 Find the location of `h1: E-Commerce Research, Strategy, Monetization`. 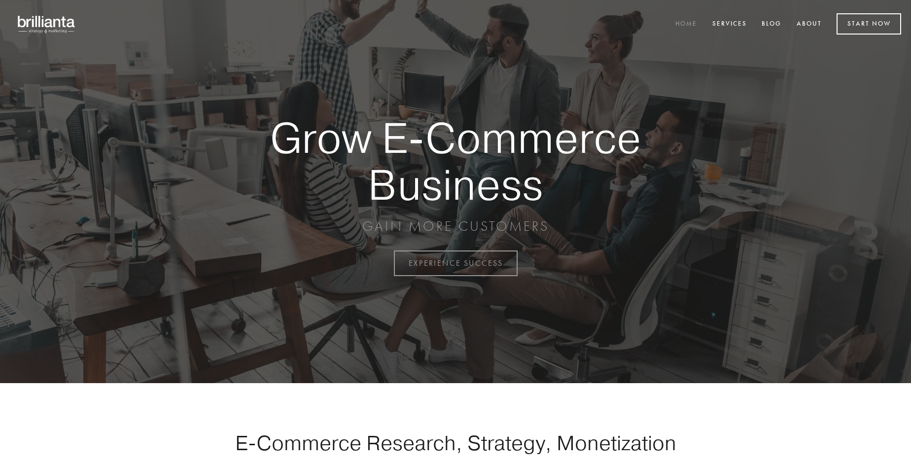

h1: E-Commerce Research, Strategy, Monetization is located at coordinates (455, 443).